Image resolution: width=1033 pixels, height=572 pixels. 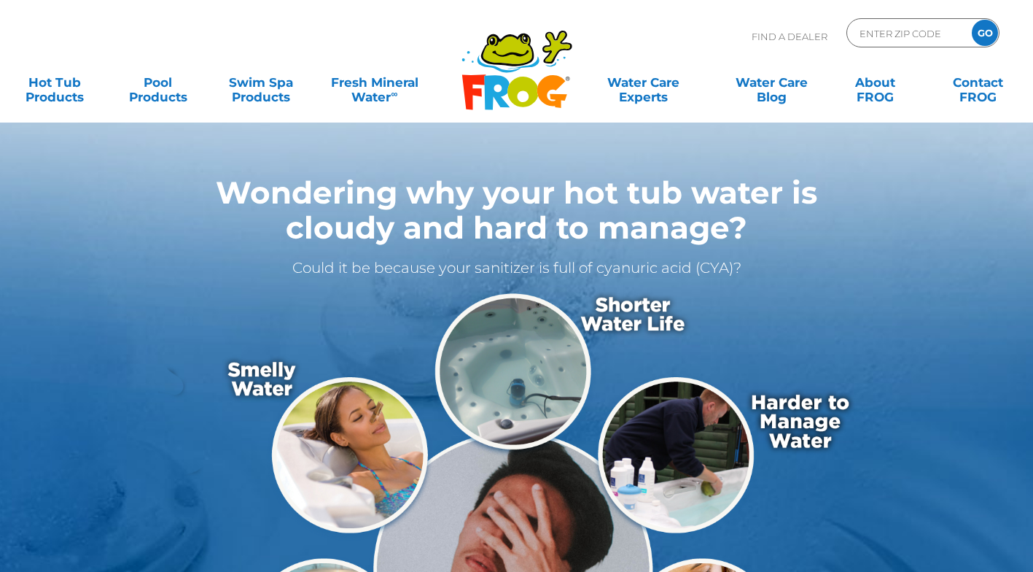 I want to click on a: Water CareBlog, so click(x=772, y=82).